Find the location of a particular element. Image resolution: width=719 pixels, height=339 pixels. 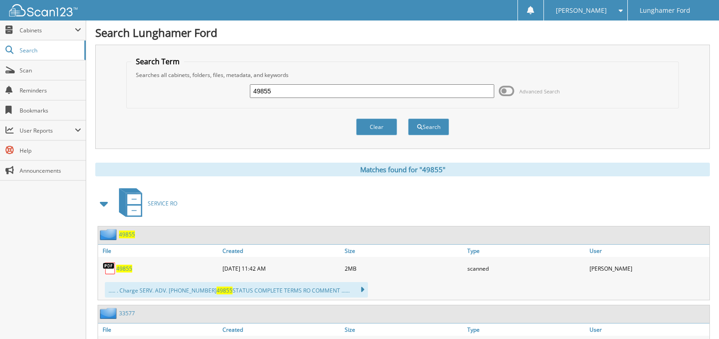

span: Advanced Search is located at coordinates (539, 91).